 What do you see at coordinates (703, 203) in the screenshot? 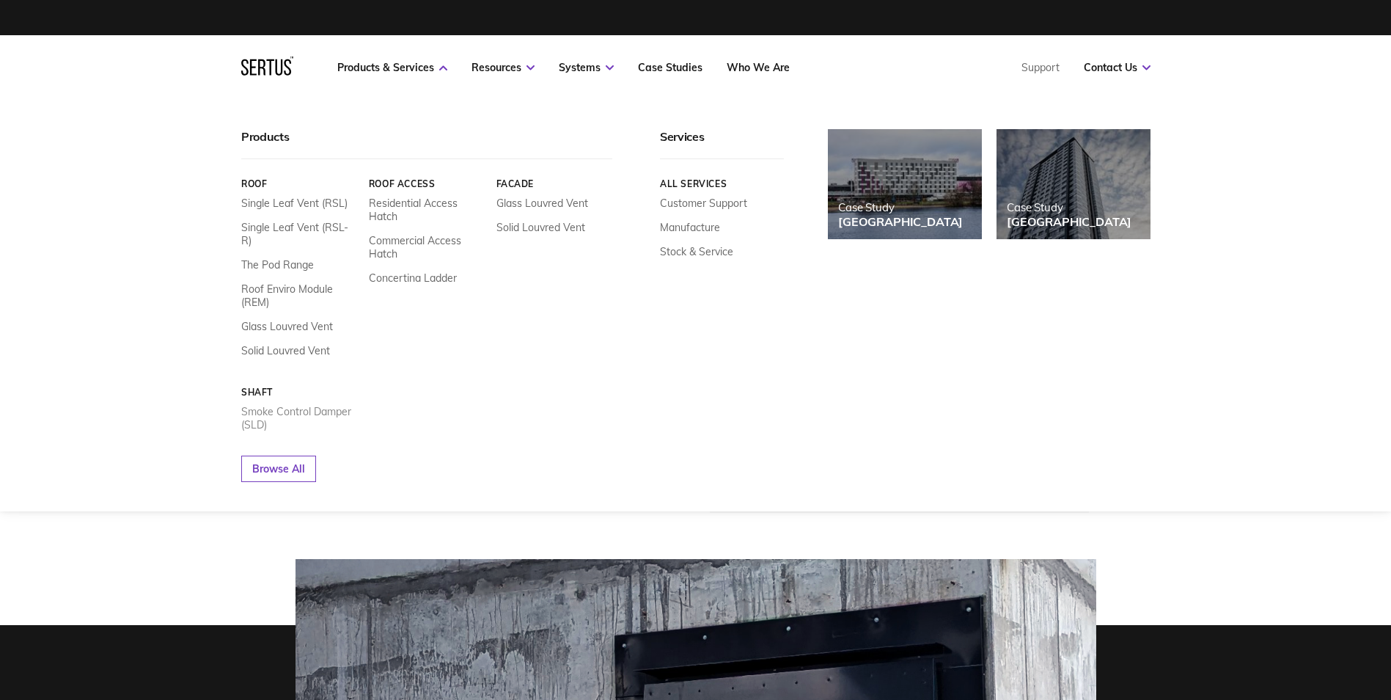
I see `a: Customer Support` at bounding box center [703, 203].